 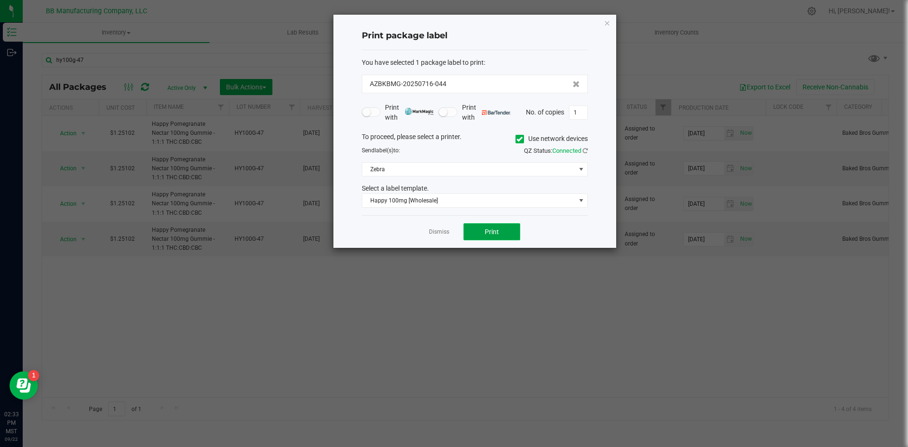 I want to click on button: Print, so click(x=492, y=232).